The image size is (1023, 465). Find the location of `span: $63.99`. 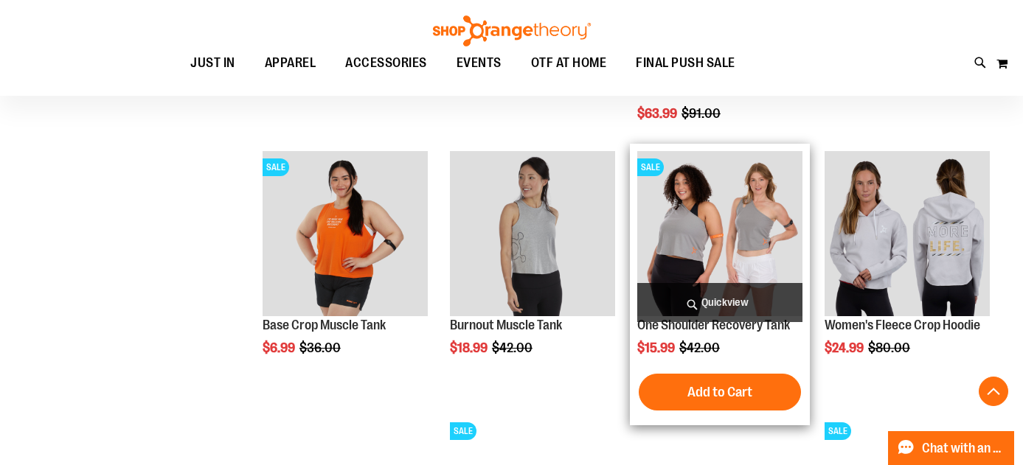

span: $63.99 is located at coordinates (658, 114).